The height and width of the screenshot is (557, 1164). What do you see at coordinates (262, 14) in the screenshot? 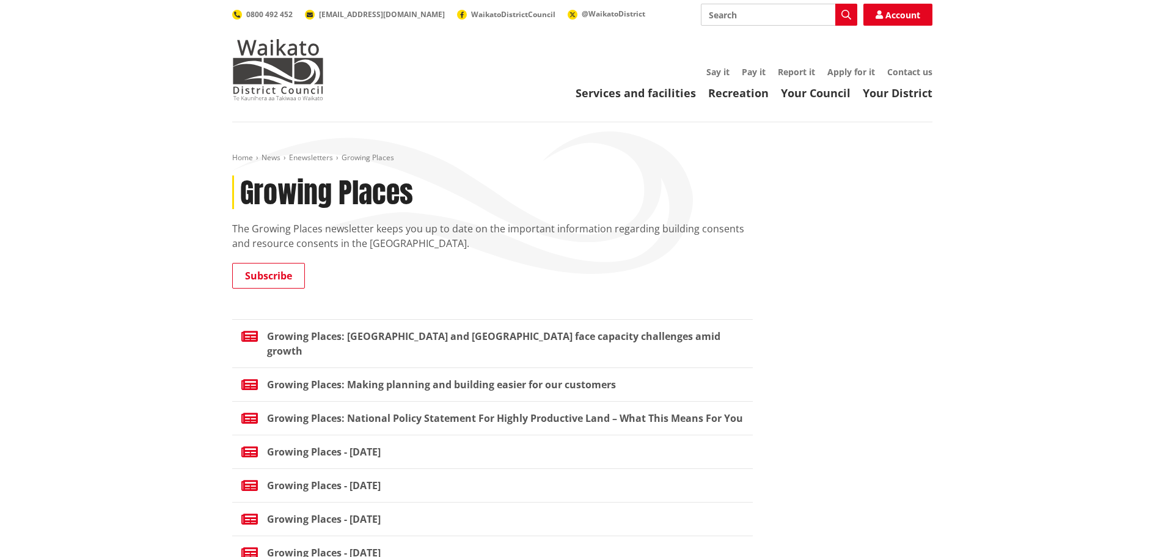
I see `a: 0800 492 452` at bounding box center [262, 14].